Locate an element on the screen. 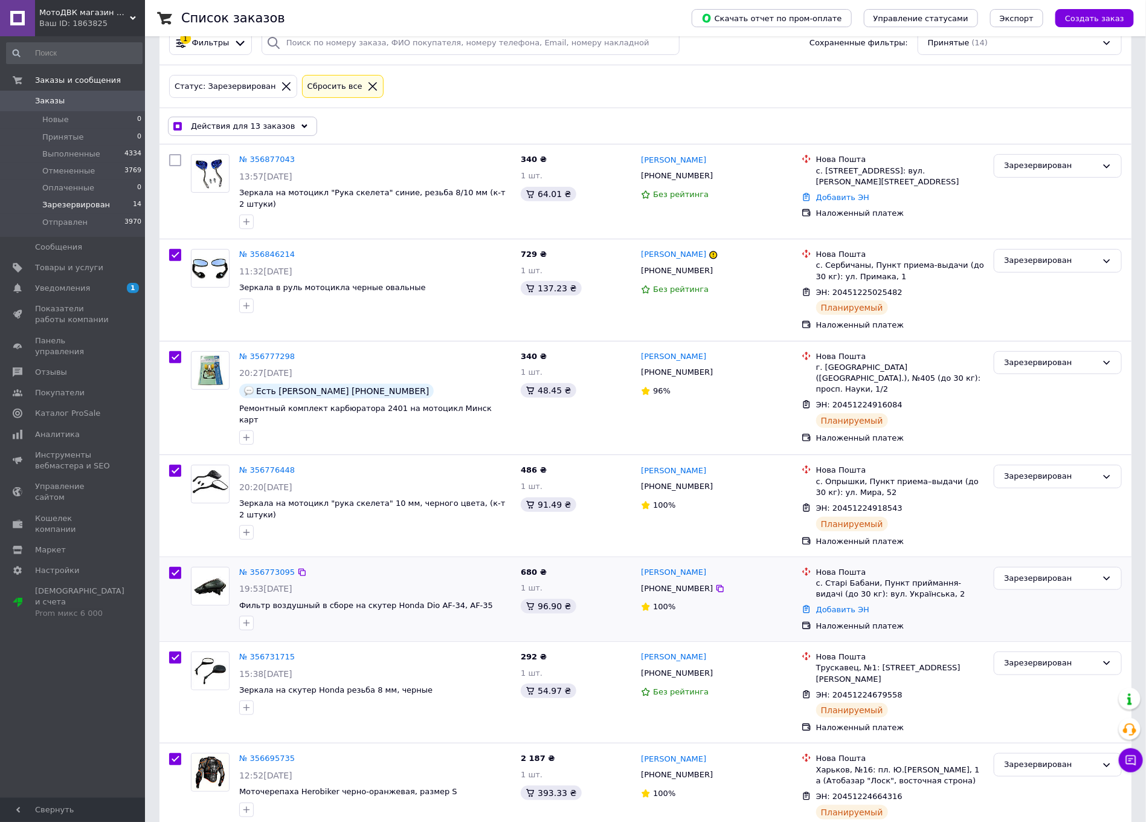  a: Зеркала в руль мотоцикла черные овальные is located at coordinates (332, 287).